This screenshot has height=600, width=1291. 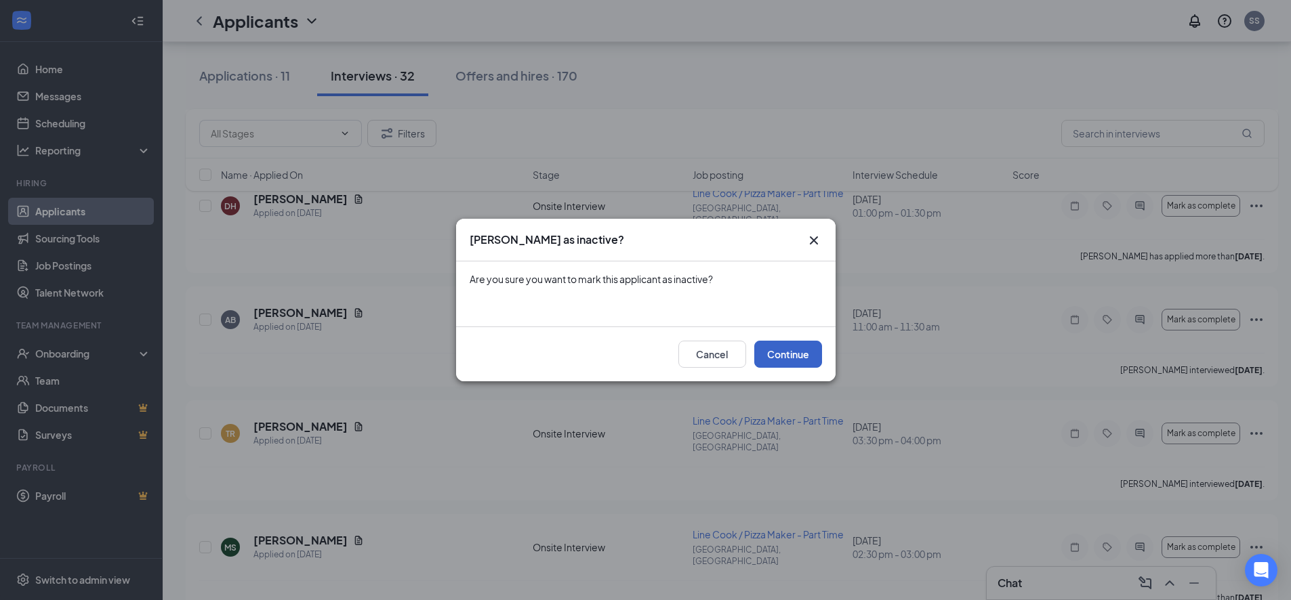 I want to click on button: Continue, so click(x=788, y=354).